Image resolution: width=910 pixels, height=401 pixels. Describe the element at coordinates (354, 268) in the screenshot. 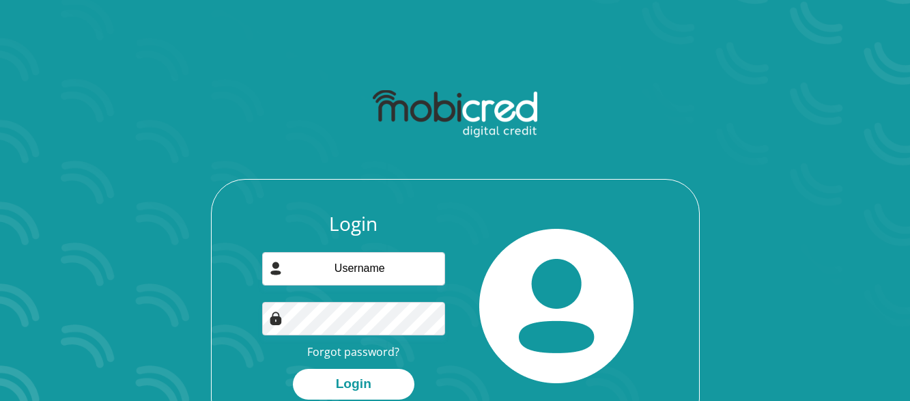

I see `input: Username` at that location.